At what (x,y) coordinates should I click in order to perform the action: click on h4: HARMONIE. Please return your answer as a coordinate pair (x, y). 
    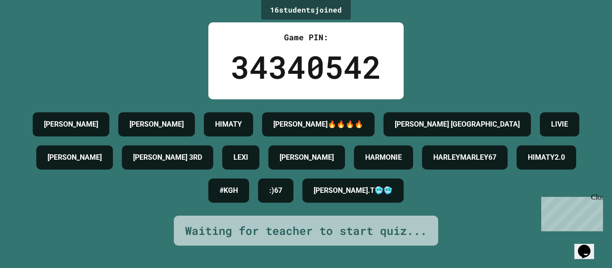
    Looking at the image, I should click on (384, 158).